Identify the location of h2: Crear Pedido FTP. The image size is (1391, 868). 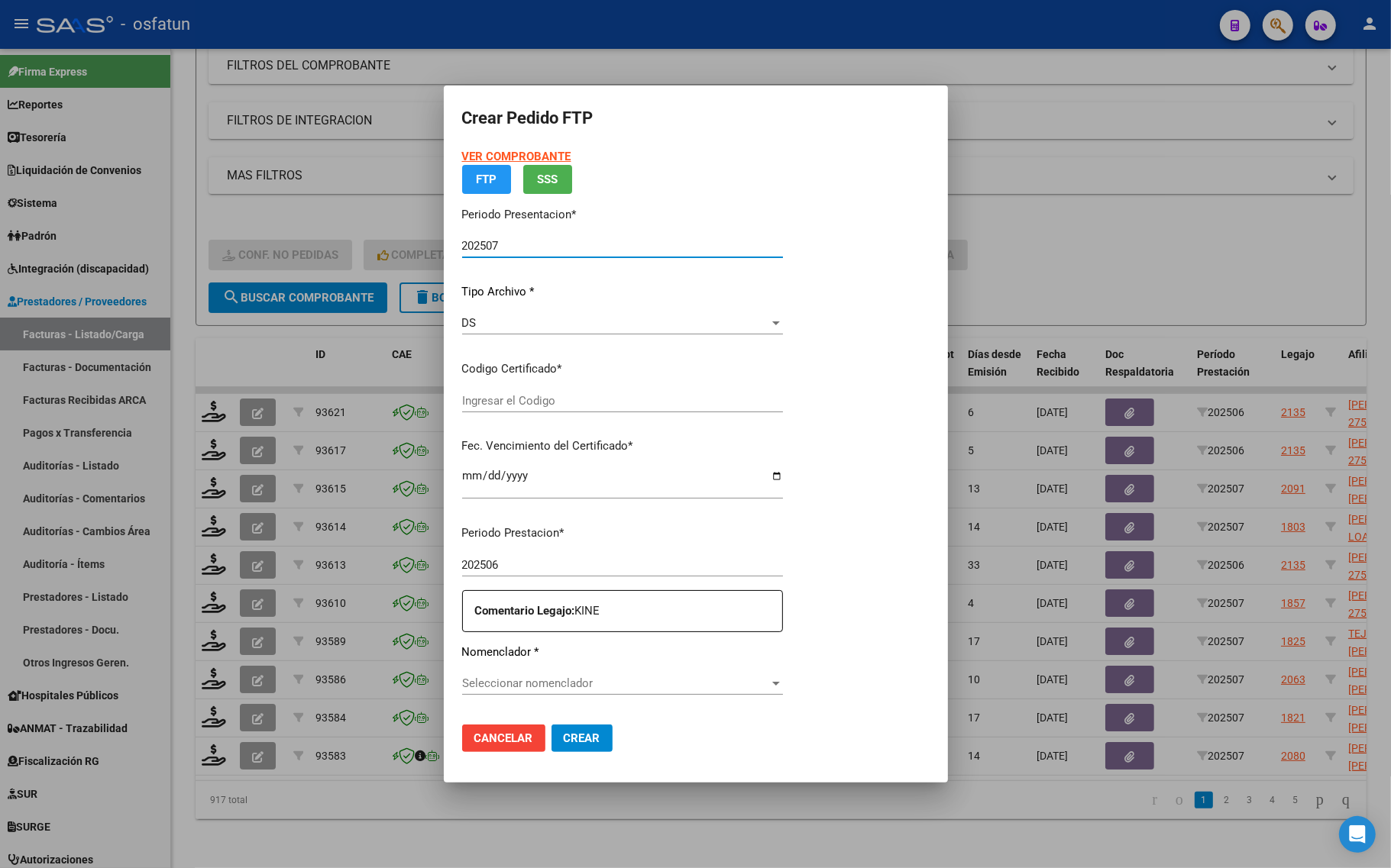
(696, 118).